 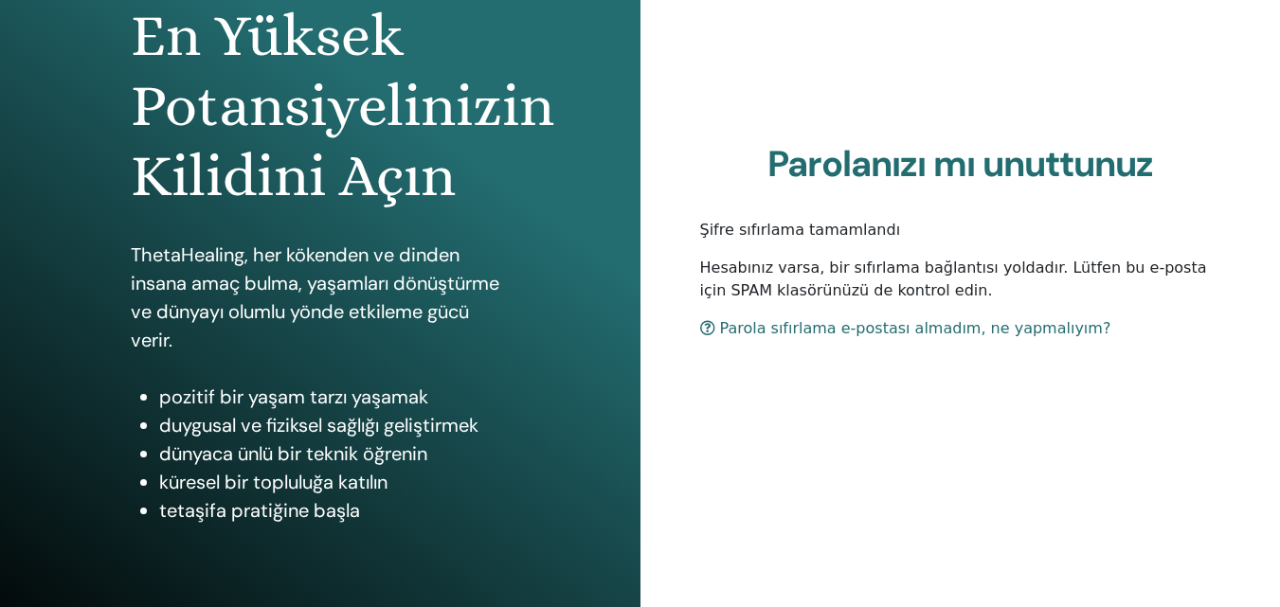 I want to click on li: küresel bir topluluğa katılın, so click(x=334, y=482).